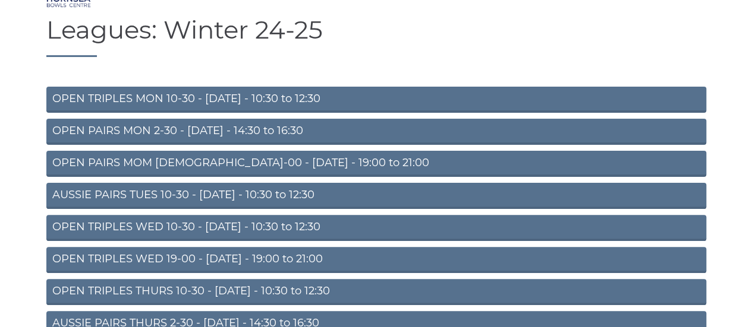 Image resolution: width=752 pixels, height=327 pixels. What do you see at coordinates (376, 36) in the screenshot?
I see `h1: Leagues: Winter 24-25` at bounding box center [376, 36].